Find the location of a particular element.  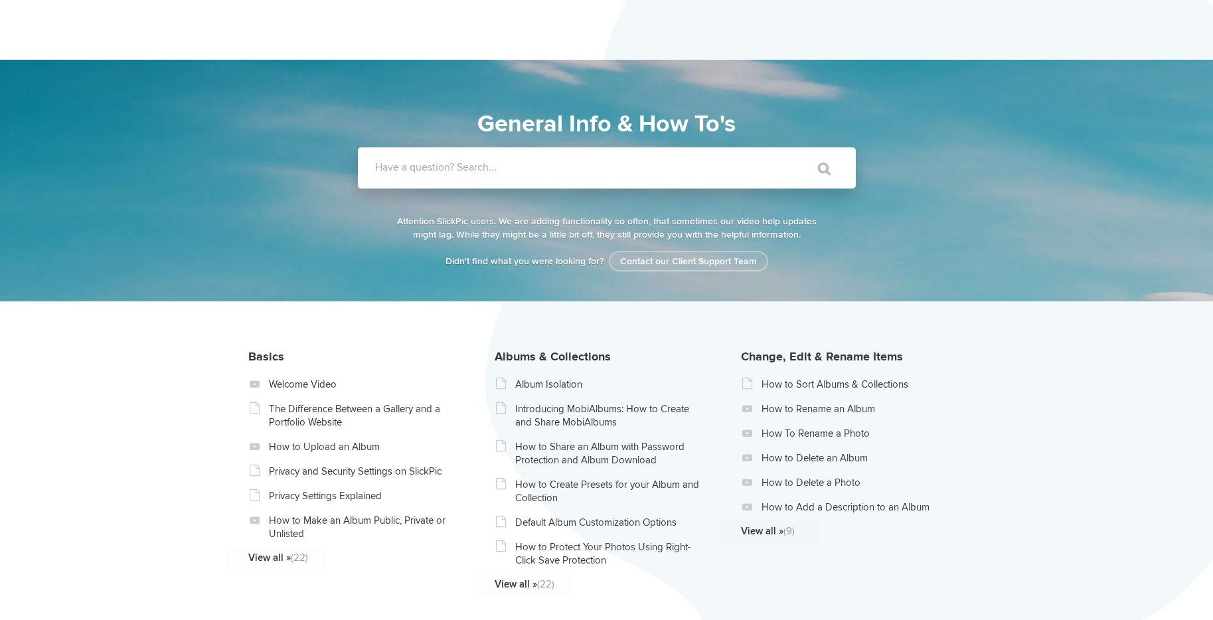

label: Have a question? Search... is located at coordinates (624, 167).